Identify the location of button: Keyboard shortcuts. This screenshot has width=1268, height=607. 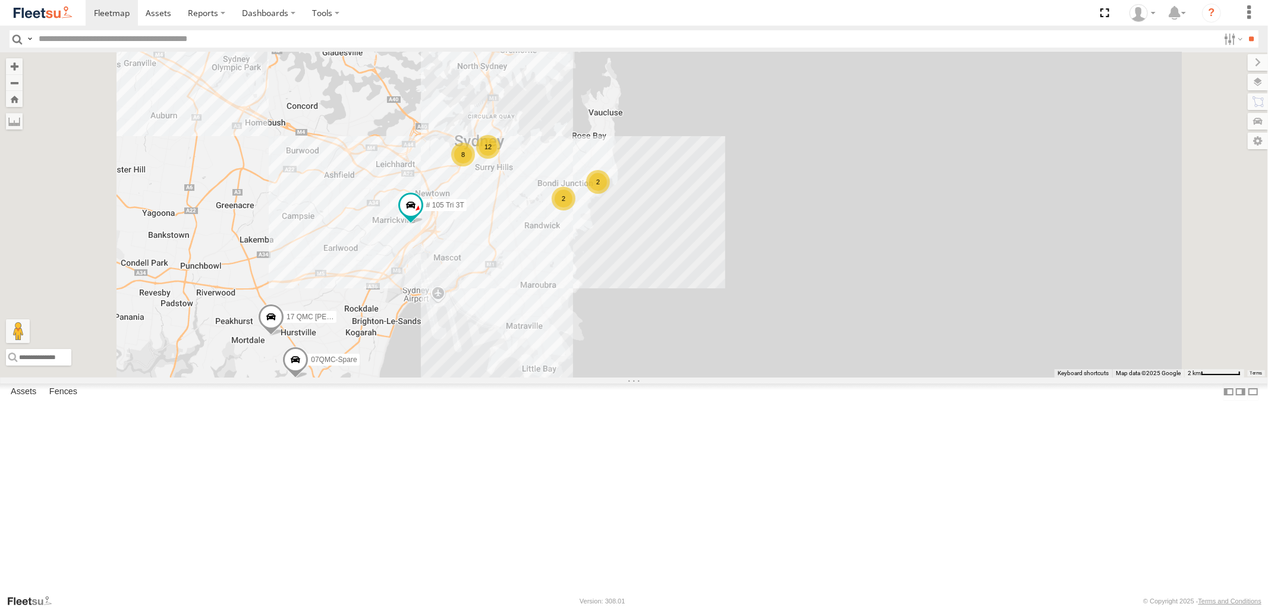
(1083, 373).